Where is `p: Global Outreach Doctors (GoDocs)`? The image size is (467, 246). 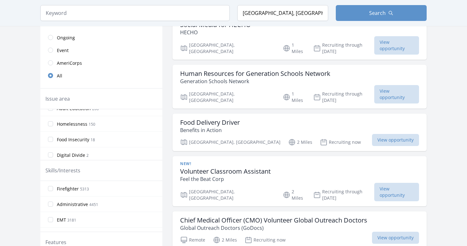
p: Global Outreach Doctors (GoDocs) is located at coordinates (273, 228).